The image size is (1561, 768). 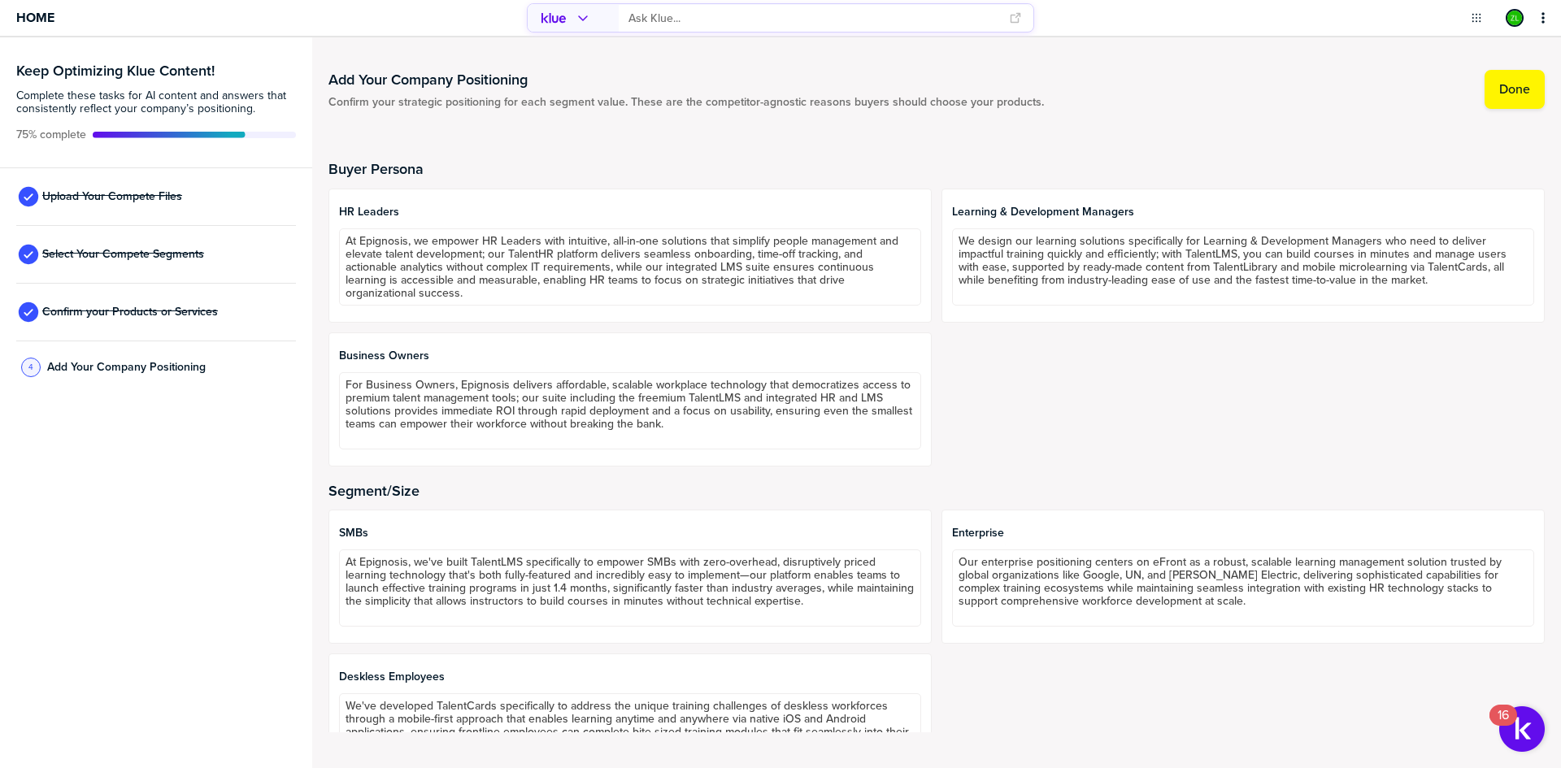 I want to click on span: SMBs, so click(x=630, y=533).